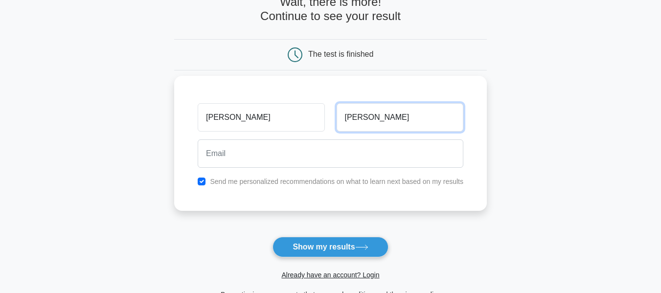 Image resolution: width=661 pixels, height=293 pixels. What do you see at coordinates (261, 117) in the screenshot?
I see `input: First name` at bounding box center [261, 117].